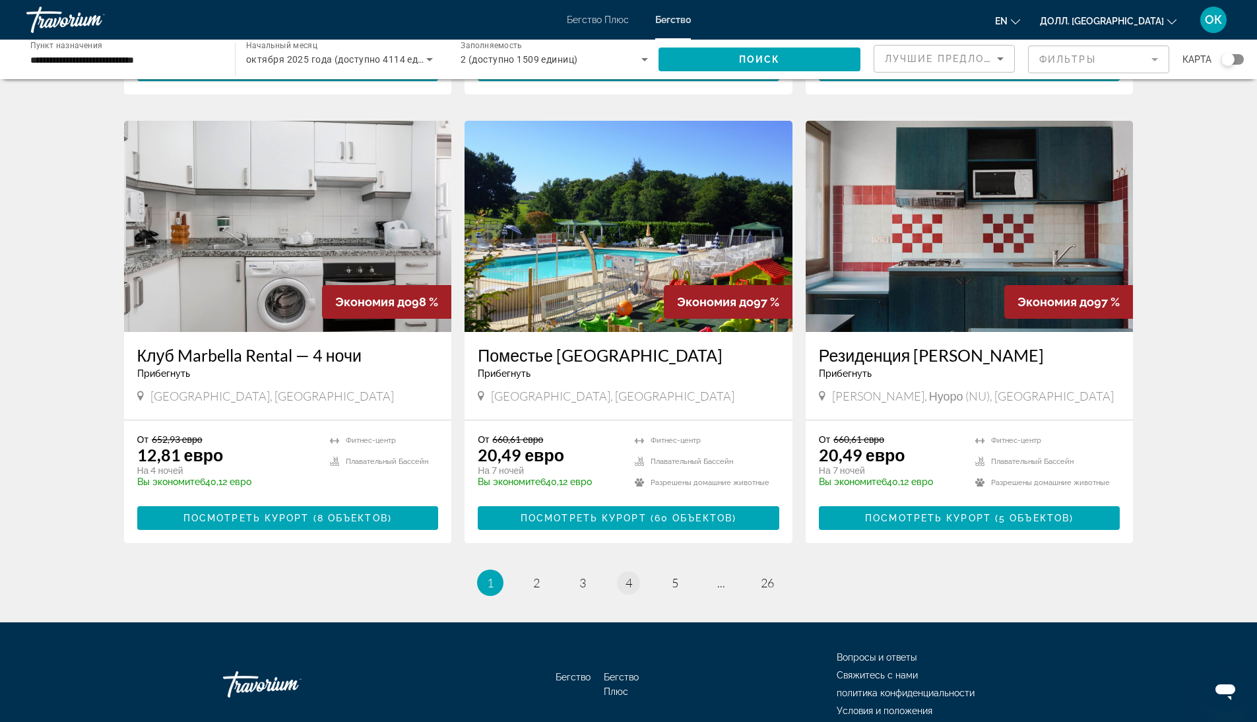 This screenshot has height=722, width=1257. What do you see at coordinates (905, 693) in the screenshot?
I see `a: политика конфиденциальности` at bounding box center [905, 693].